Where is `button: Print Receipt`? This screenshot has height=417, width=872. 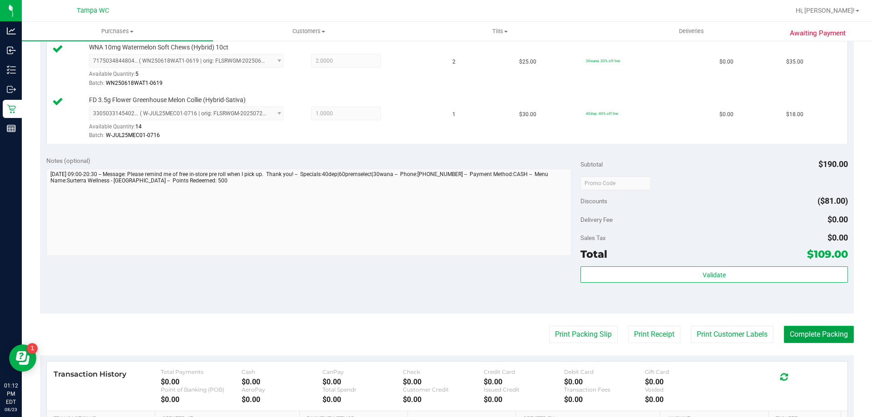 button: Print Receipt is located at coordinates (654, 335).